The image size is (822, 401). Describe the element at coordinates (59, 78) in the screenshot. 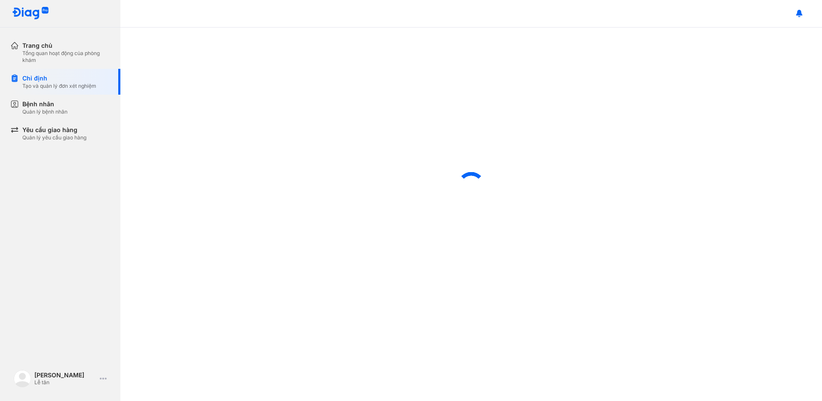

I see `div: Chỉ định` at that location.